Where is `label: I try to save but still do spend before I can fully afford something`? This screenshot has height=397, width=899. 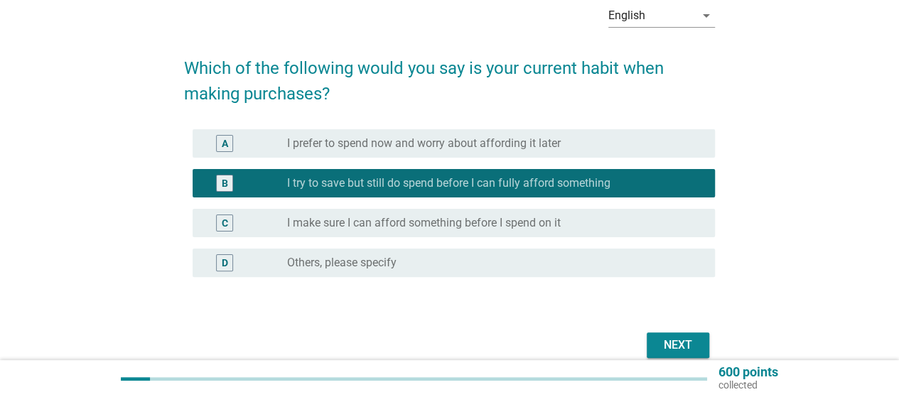
label: I try to save but still do spend before I can fully afford something is located at coordinates (449, 183).